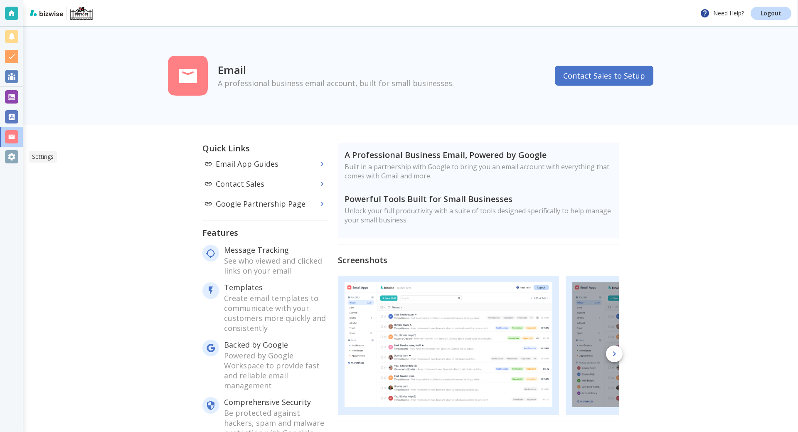 This screenshot has width=798, height=432. What do you see at coordinates (275, 370) in the screenshot?
I see `p: Powered by Google Workspace to provide fast and reliable email management` at bounding box center [275, 370].